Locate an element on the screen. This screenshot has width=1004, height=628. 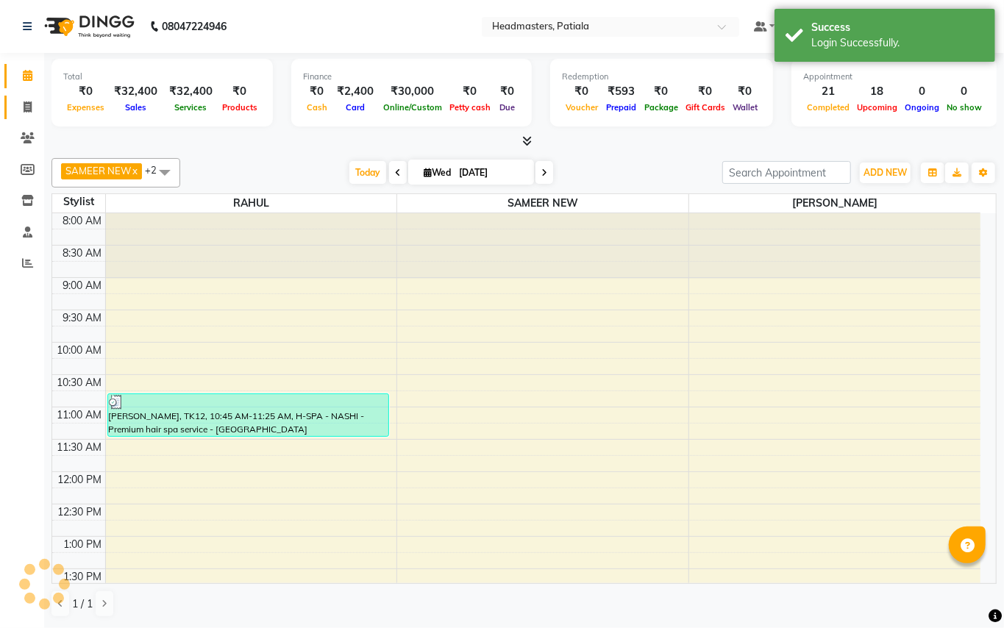
input: 2025-09-03 is located at coordinates (492, 173).